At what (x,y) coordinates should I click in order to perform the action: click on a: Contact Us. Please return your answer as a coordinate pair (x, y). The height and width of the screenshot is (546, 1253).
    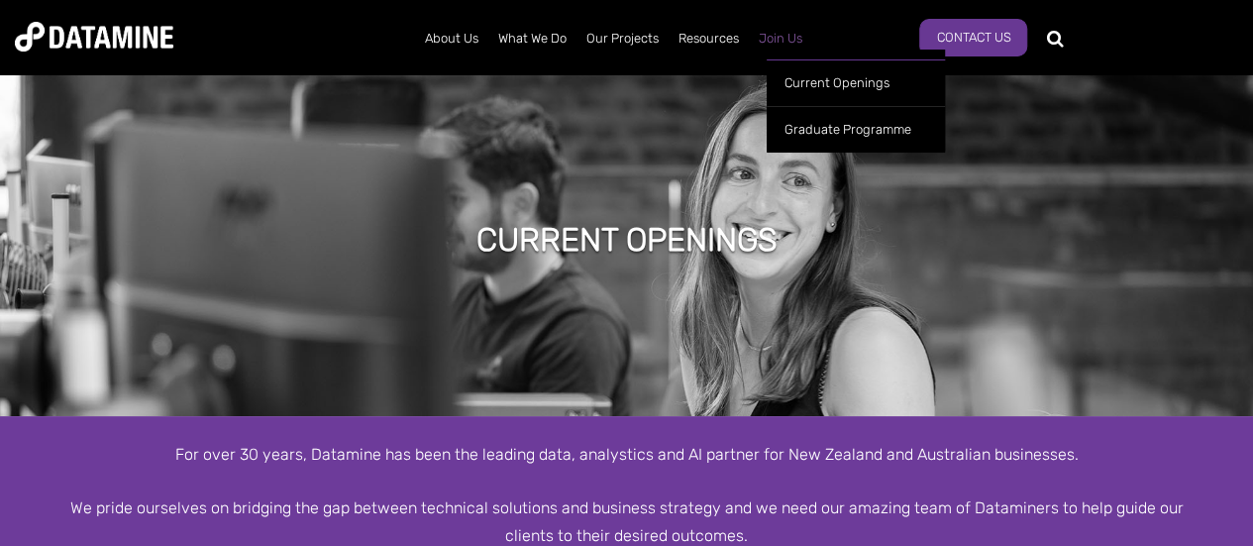
    Looking at the image, I should click on (972, 38).